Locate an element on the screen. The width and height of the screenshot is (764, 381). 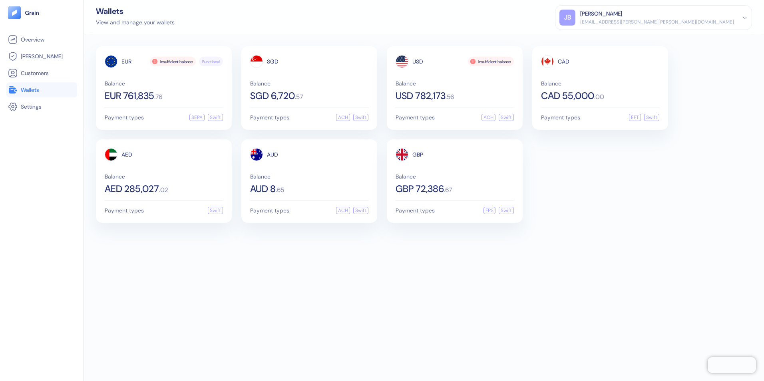
a: Wallets is located at coordinates (42, 90).